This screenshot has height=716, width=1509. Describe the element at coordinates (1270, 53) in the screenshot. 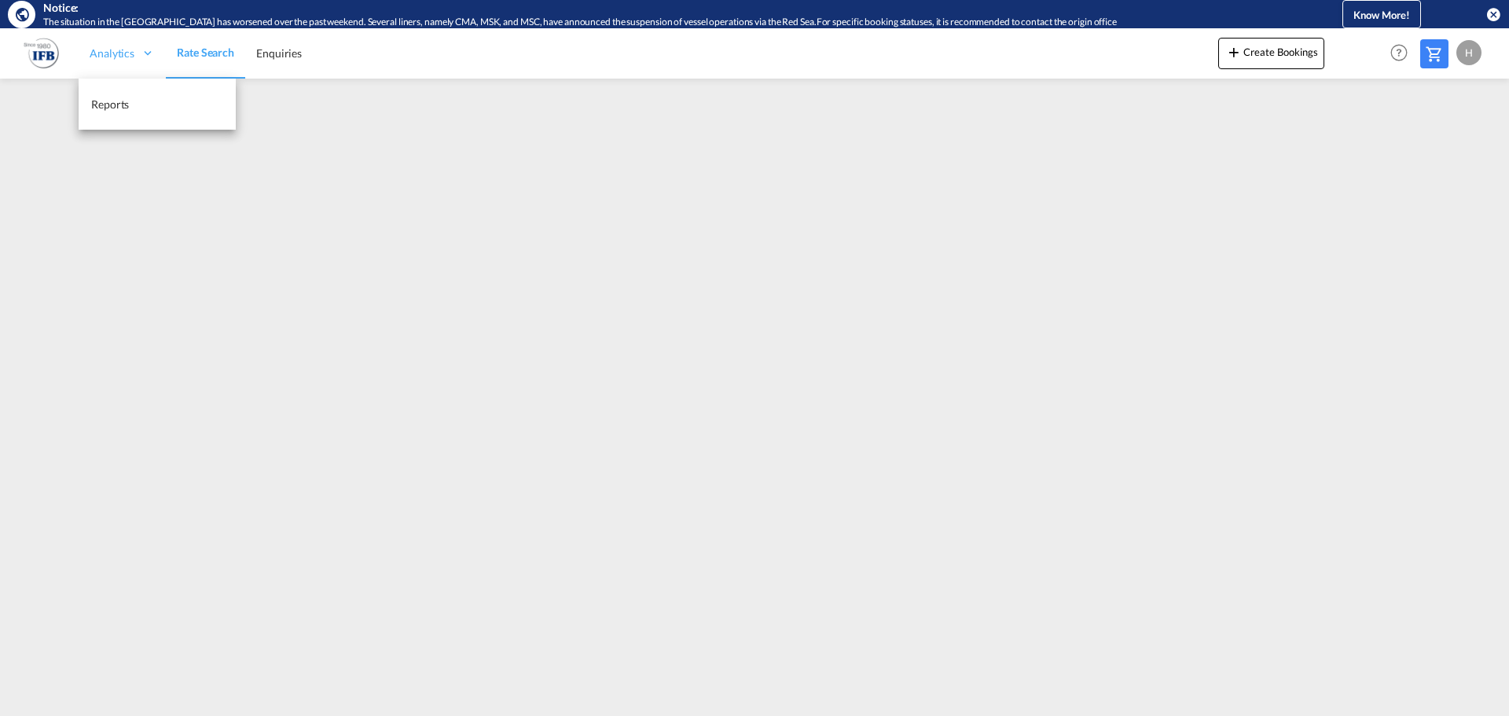

I see `button: icon-plus 400-fgCreate Bookings` at that location.